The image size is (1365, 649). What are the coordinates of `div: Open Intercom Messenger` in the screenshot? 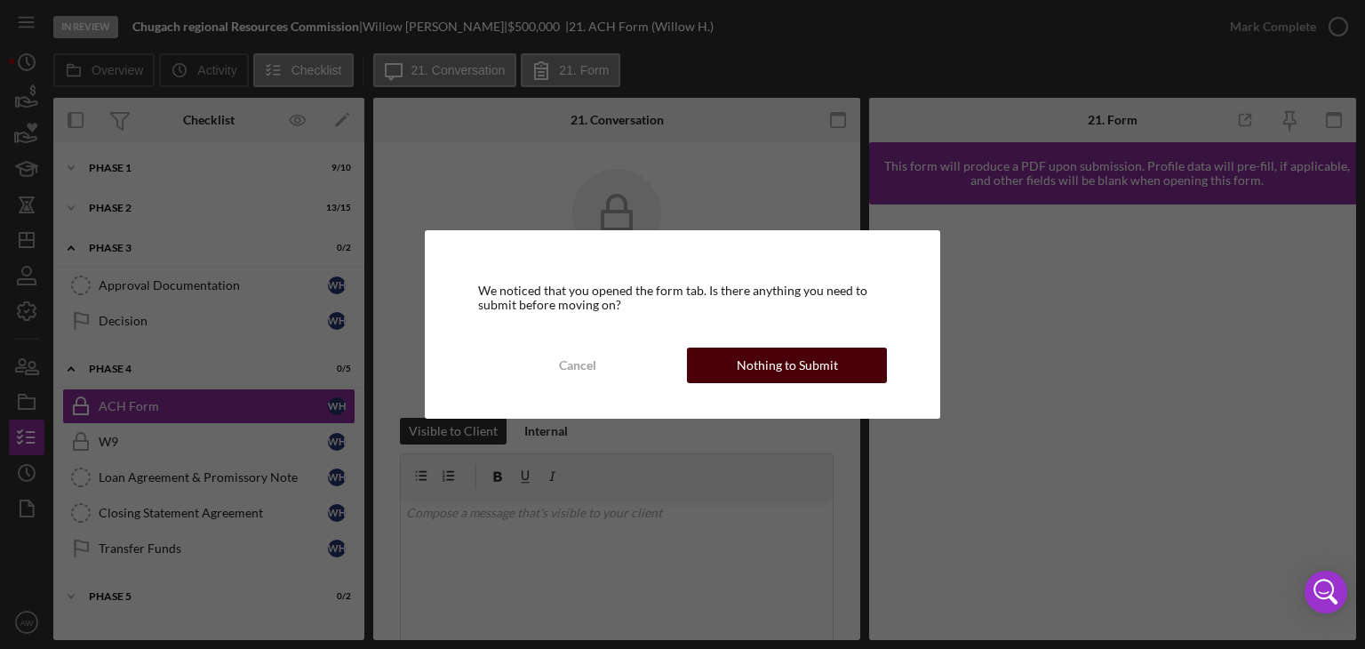 It's located at (1326, 592).